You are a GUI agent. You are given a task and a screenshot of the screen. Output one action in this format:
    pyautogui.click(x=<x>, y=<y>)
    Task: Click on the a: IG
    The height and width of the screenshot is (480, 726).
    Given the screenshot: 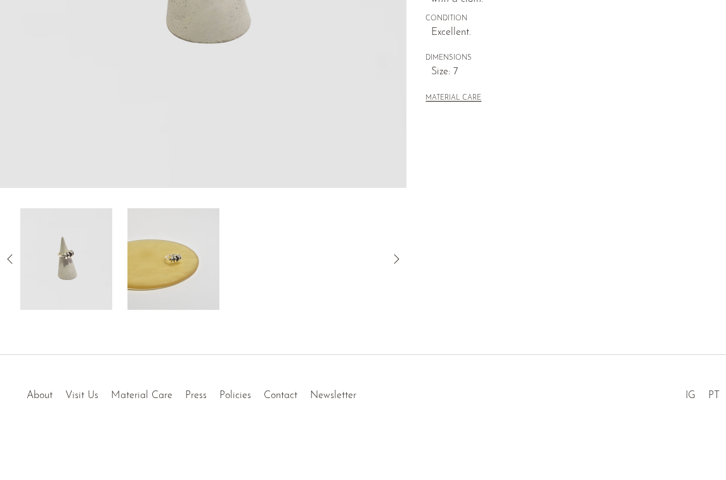 What is the action you would take?
    pyautogui.click(x=691, y=395)
    